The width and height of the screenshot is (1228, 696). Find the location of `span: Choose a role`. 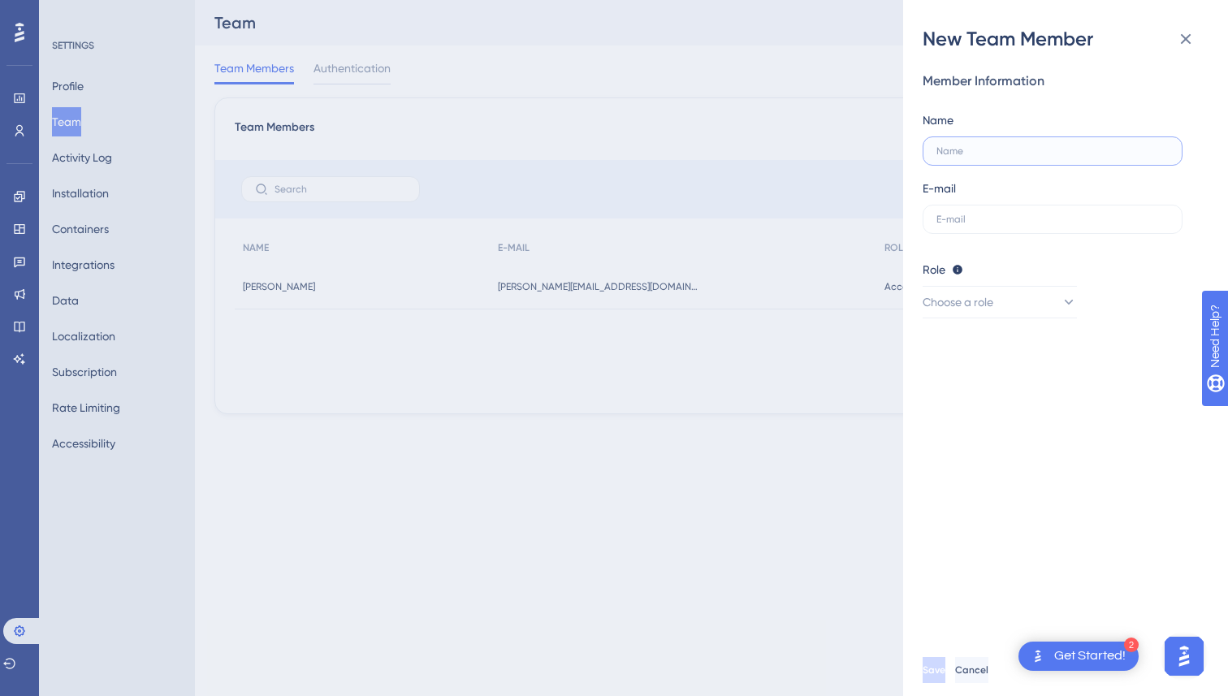

span: Choose a role is located at coordinates (958, 302).